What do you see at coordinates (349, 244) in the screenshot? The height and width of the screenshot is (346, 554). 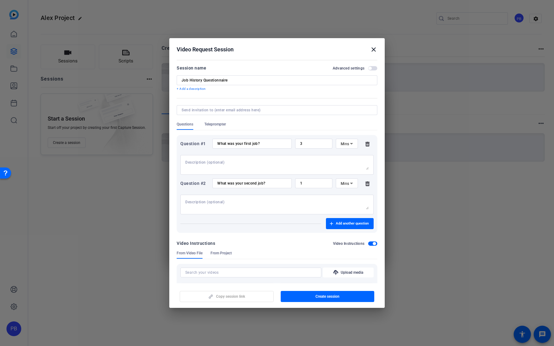 I see `h2: Video Instructions` at bounding box center [349, 244].